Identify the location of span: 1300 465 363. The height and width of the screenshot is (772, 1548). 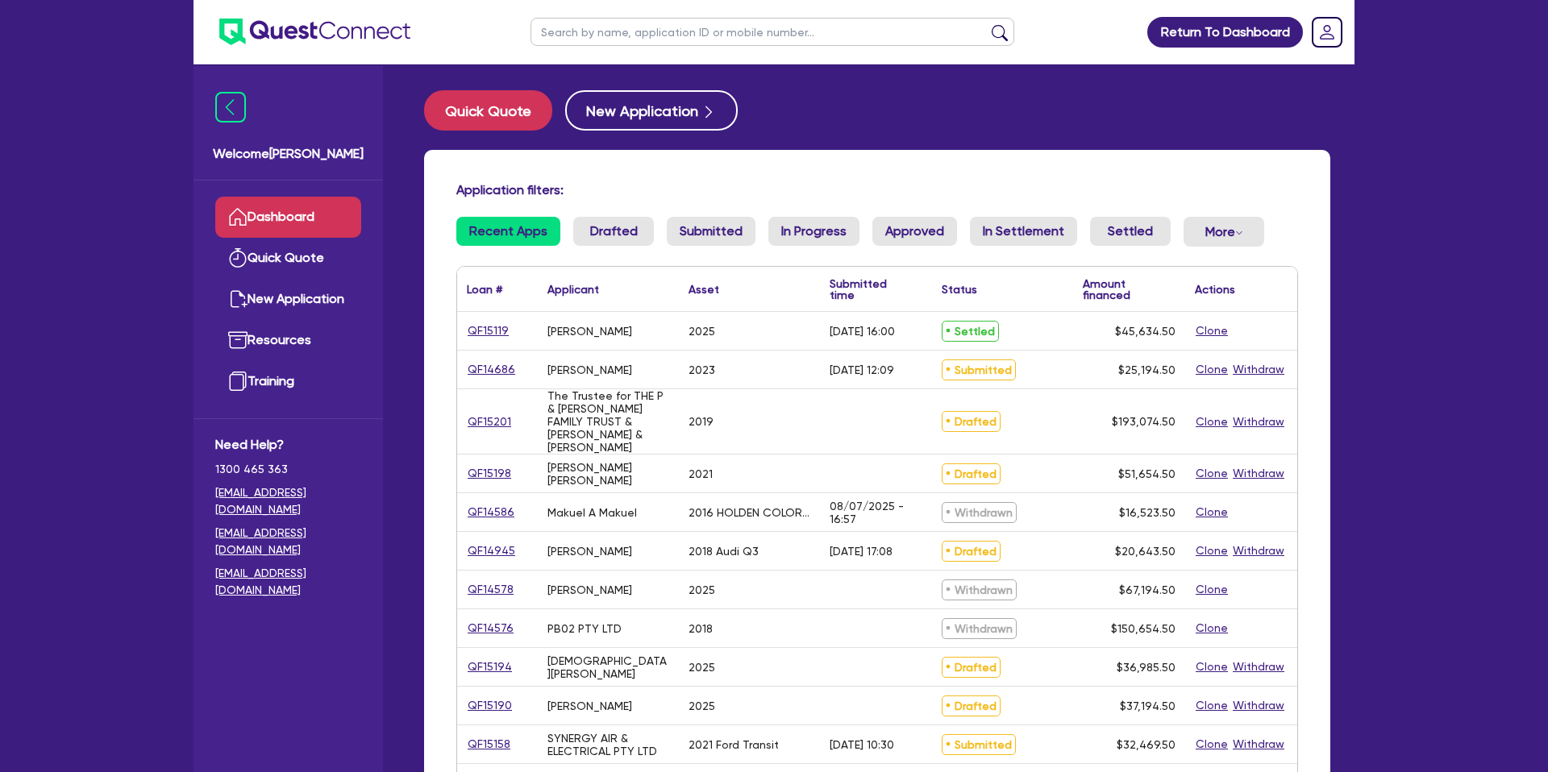
(288, 469).